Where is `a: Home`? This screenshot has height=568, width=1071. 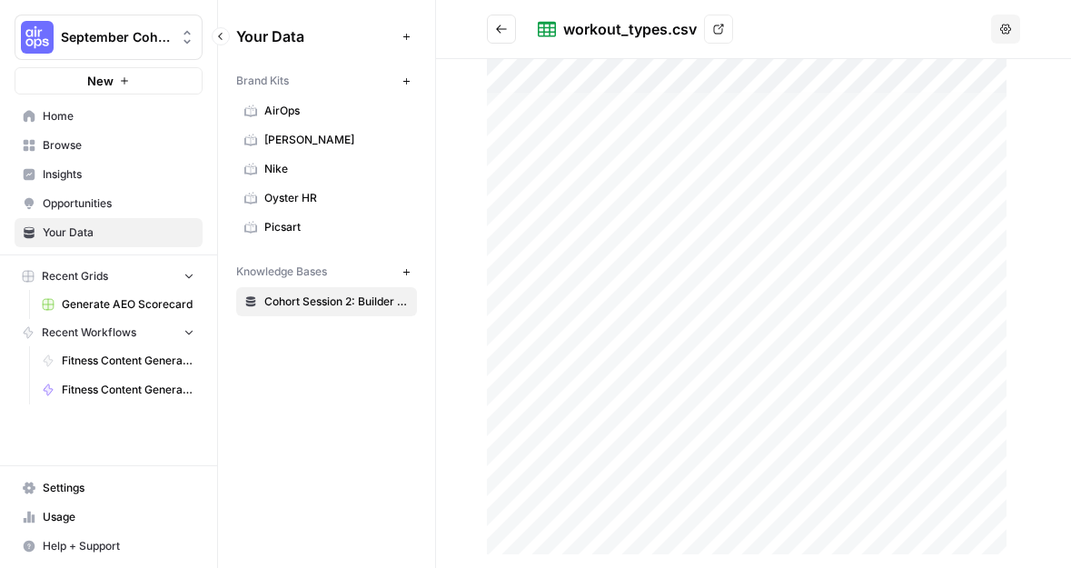
a: Home is located at coordinates (108, 116).